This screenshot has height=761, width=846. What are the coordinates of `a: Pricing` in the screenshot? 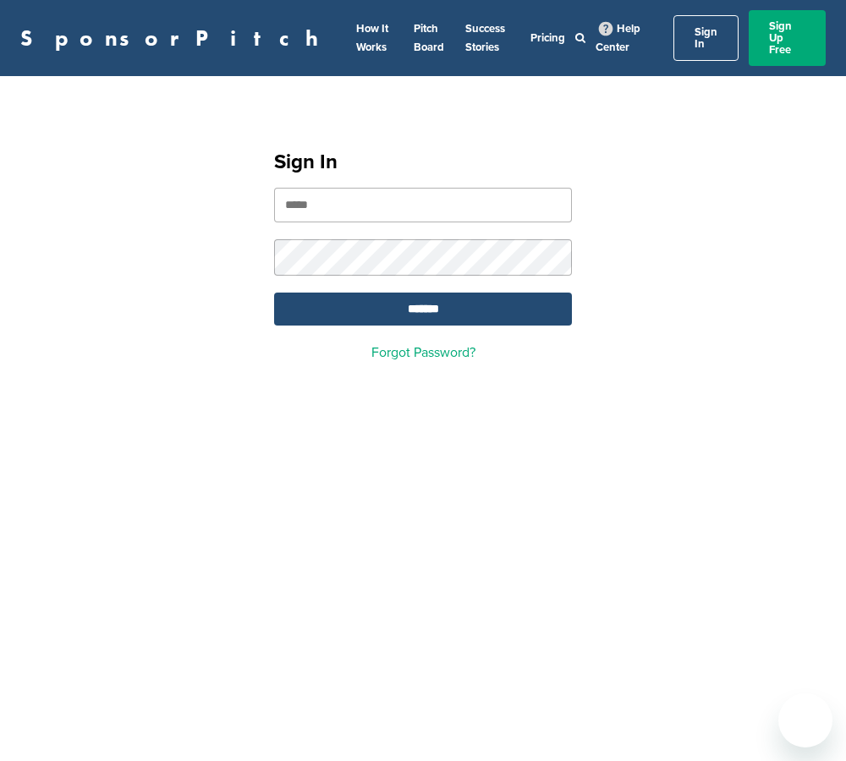 It's located at (547, 38).